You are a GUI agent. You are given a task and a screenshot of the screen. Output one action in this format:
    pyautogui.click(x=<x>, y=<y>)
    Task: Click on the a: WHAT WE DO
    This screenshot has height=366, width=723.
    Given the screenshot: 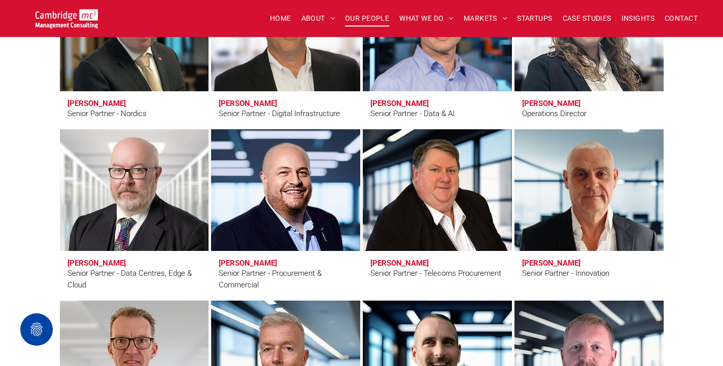 What is the action you would take?
    pyautogui.click(x=426, y=18)
    